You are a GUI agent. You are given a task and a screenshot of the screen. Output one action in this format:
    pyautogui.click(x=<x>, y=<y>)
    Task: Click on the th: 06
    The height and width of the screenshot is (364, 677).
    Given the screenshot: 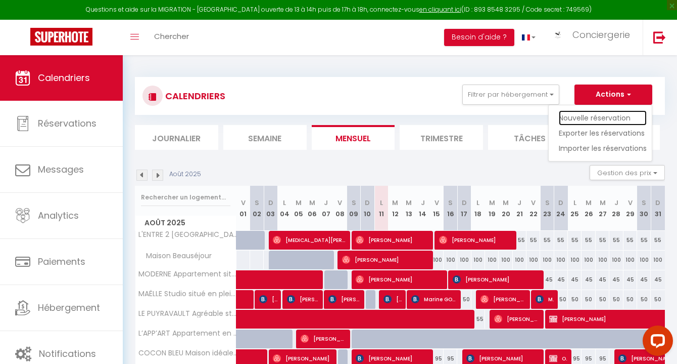 What is the action you would take?
    pyautogui.click(x=312, y=208)
    